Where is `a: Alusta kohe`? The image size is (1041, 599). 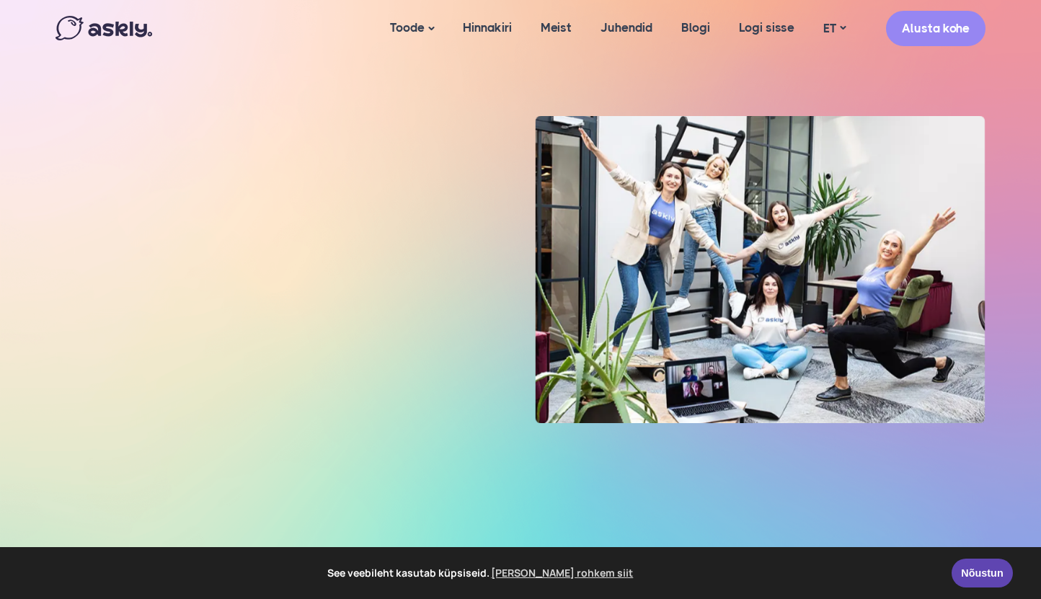
a: Alusta kohe is located at coordinates (936, 28).